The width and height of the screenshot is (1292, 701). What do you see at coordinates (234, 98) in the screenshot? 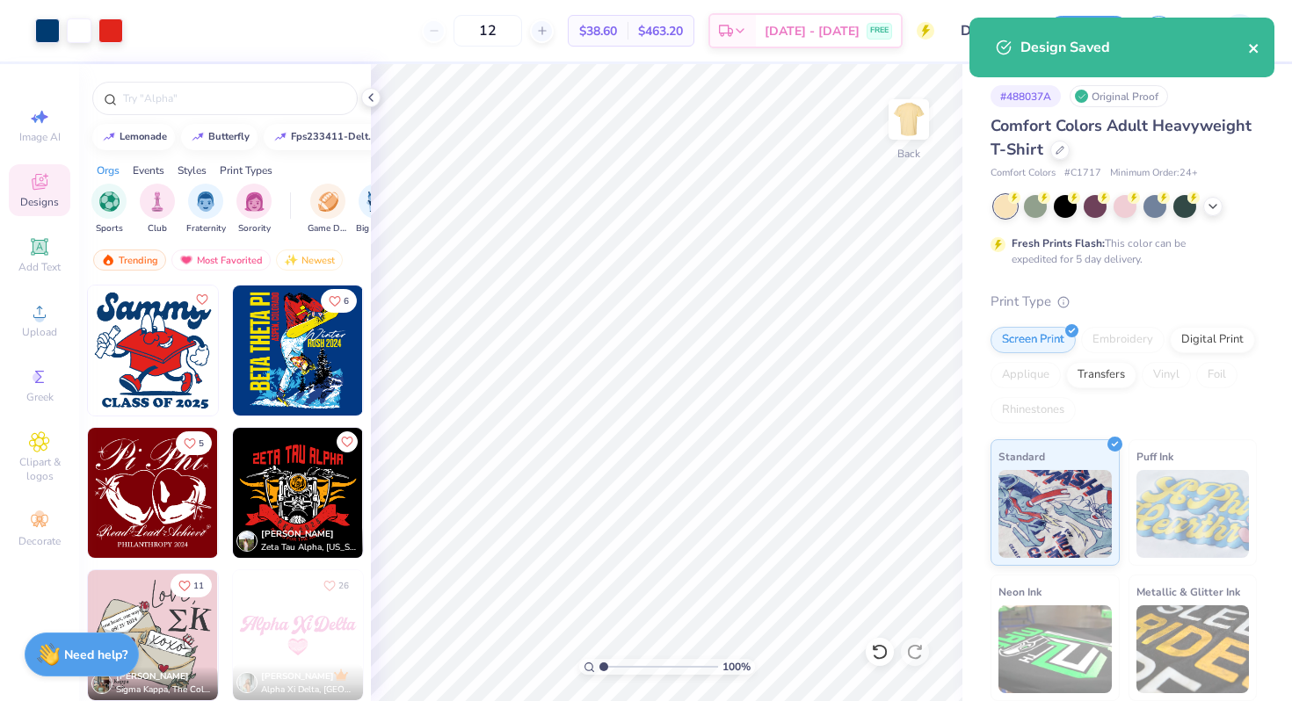
I see `input: Try "Alpha"` at bounding box center [234, 98].